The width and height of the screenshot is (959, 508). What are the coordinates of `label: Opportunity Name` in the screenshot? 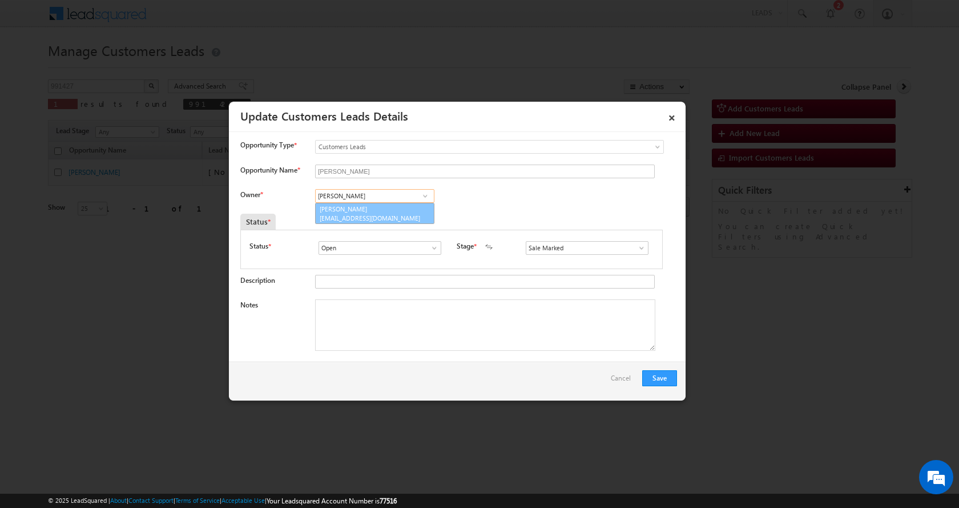 It's located at (270, 170).